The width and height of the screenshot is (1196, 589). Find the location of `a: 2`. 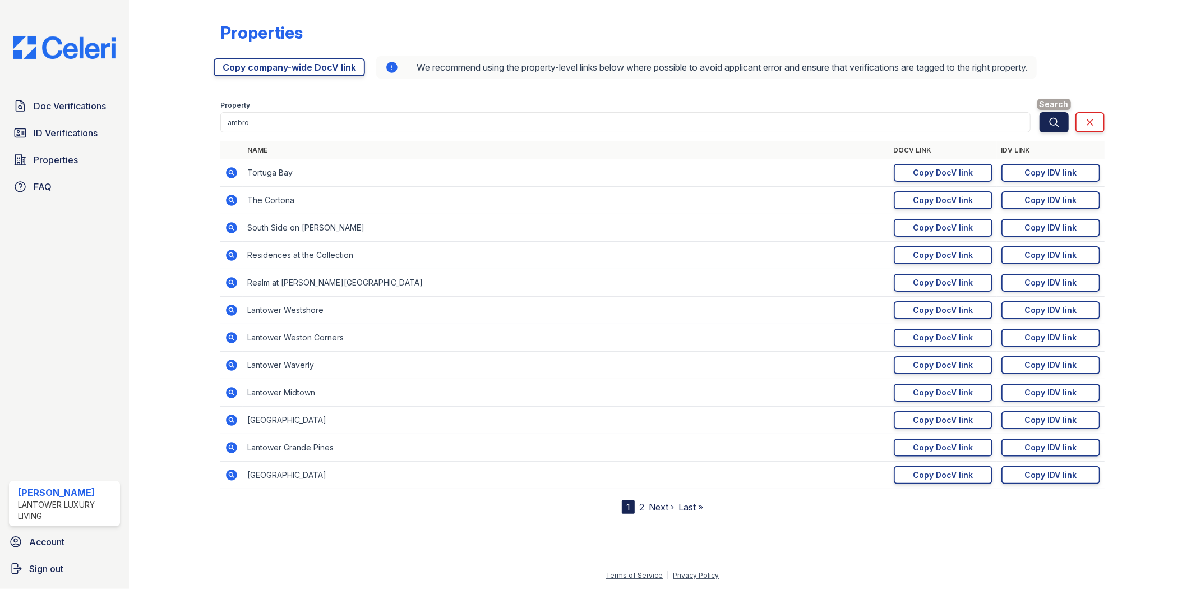

a: 2 is located at coordinates (641, 507).